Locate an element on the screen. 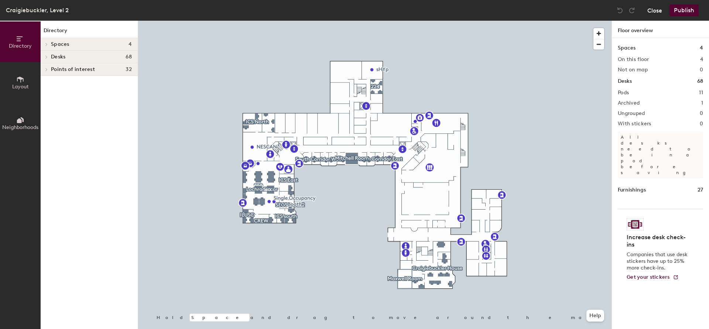 The height and width of the screenshot is (329, 709). h2: With stickers is located at coordinates (635, 124).